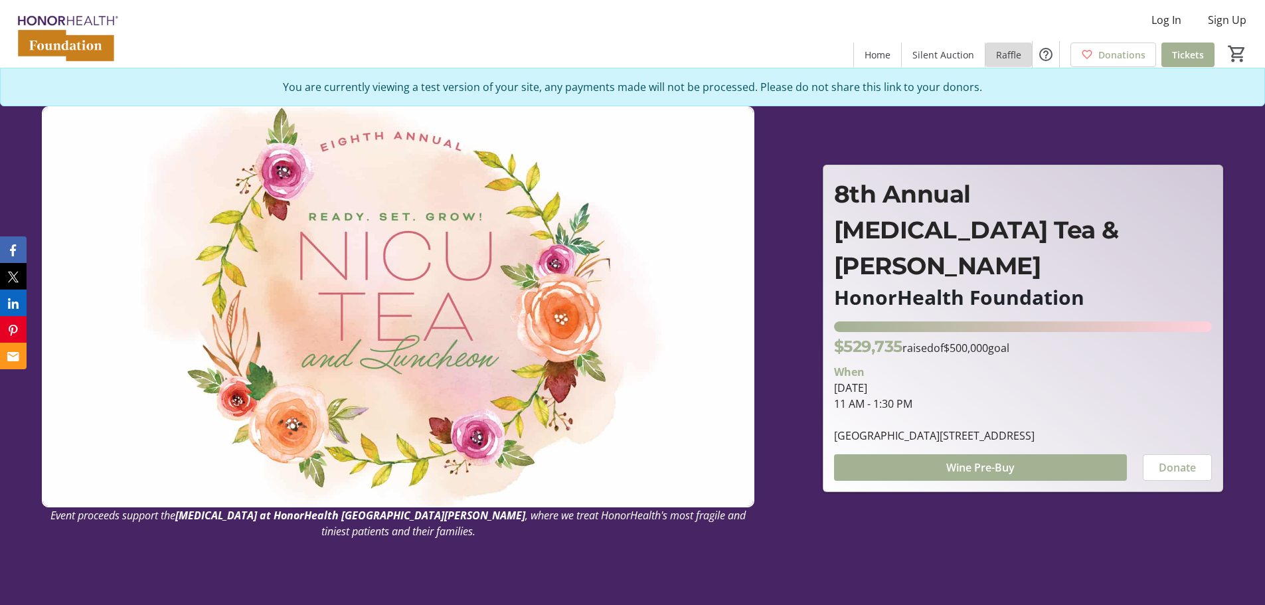 The image size is (1265, 605). I want to click on div: When, so click(849, 372).